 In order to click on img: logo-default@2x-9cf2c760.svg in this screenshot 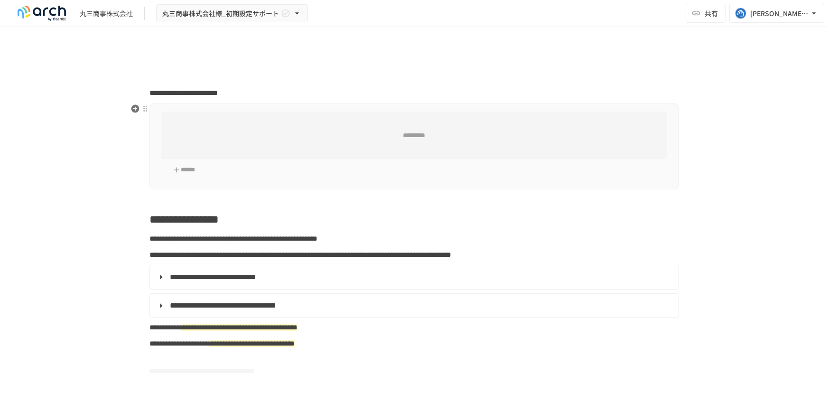, I will do `click(42, 13)`.